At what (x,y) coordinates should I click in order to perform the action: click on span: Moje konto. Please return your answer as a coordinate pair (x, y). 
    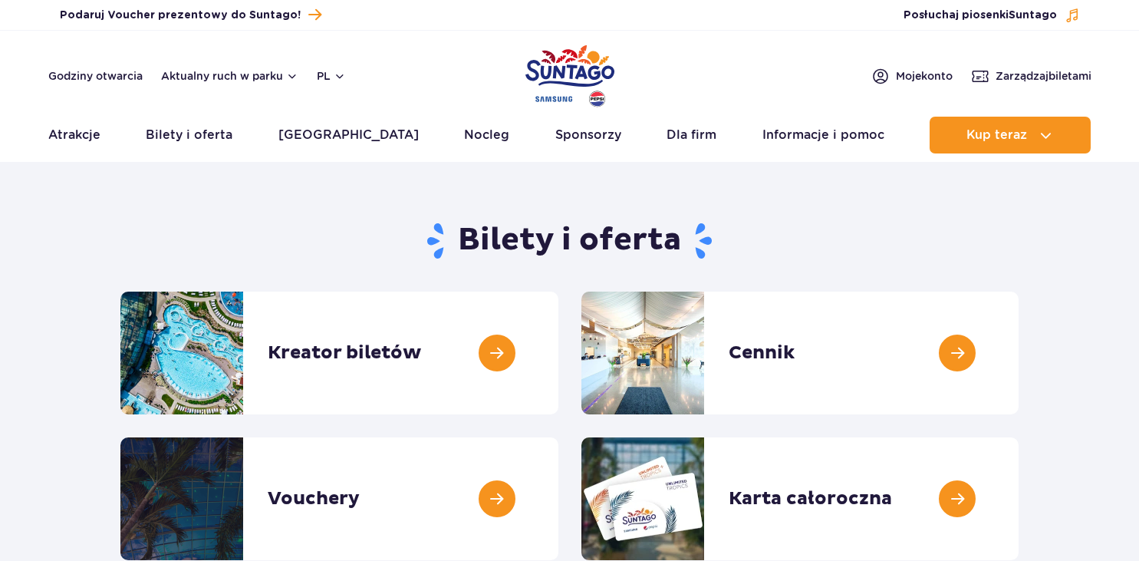
    Looking at the image, I should click on (925, 76).